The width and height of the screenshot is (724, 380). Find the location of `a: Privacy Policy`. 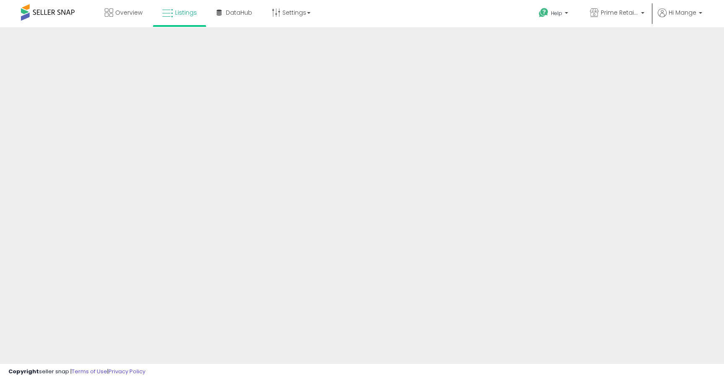

a: Privacy Policy is located at coordinates (127, 371).